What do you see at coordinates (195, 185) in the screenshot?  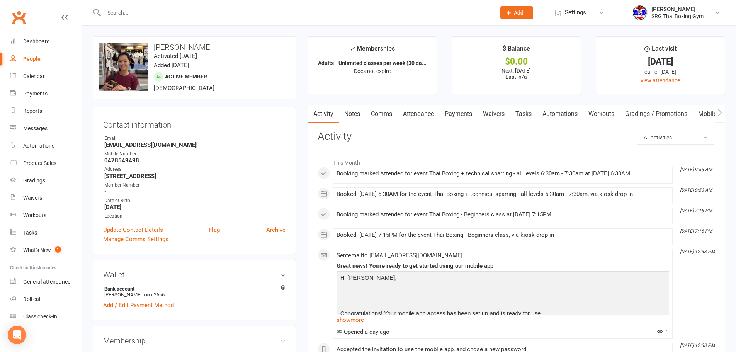 I see `div: Member Number` at bounding box center [195, 185].